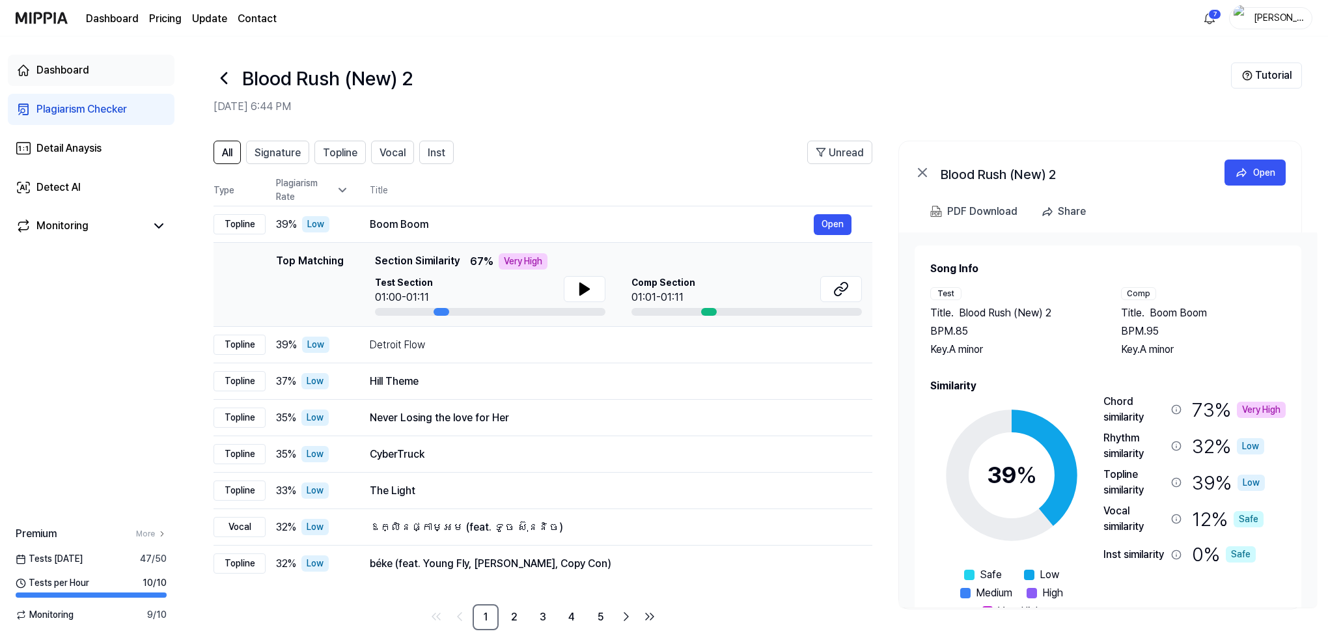 The image size is (1328, 640). Describe the element at coordinates (1135, 519) in the screenshot. I see `div: Vocal similarity` at that location.